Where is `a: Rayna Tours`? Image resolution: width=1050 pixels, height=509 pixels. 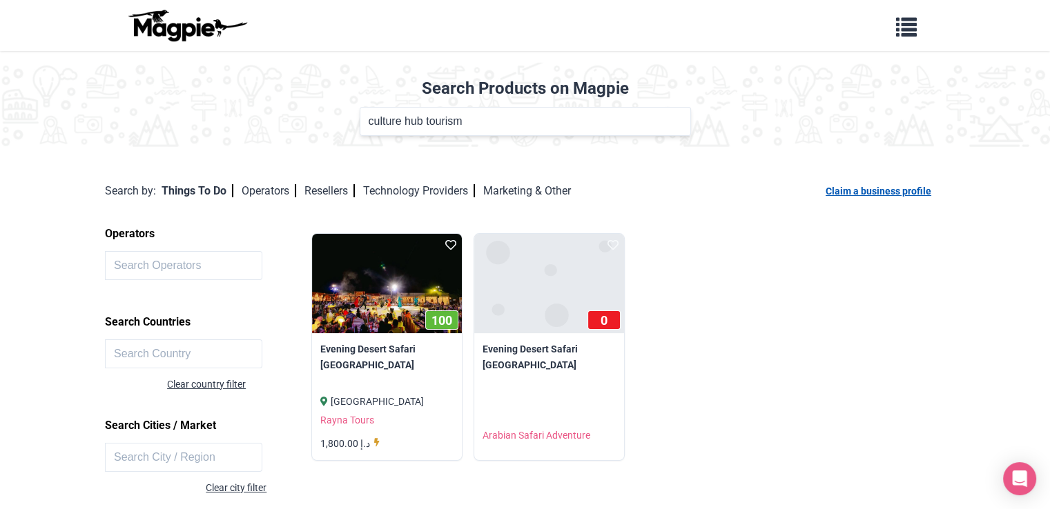
a: Rayna Tours is located at coordinates (347, 420).